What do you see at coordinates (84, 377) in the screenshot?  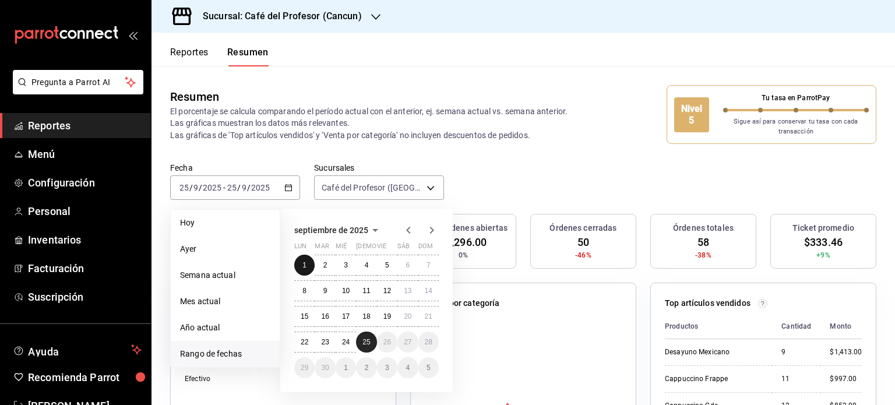 I see `span: Recomienda Parrot` at bounding box center [84, 377].